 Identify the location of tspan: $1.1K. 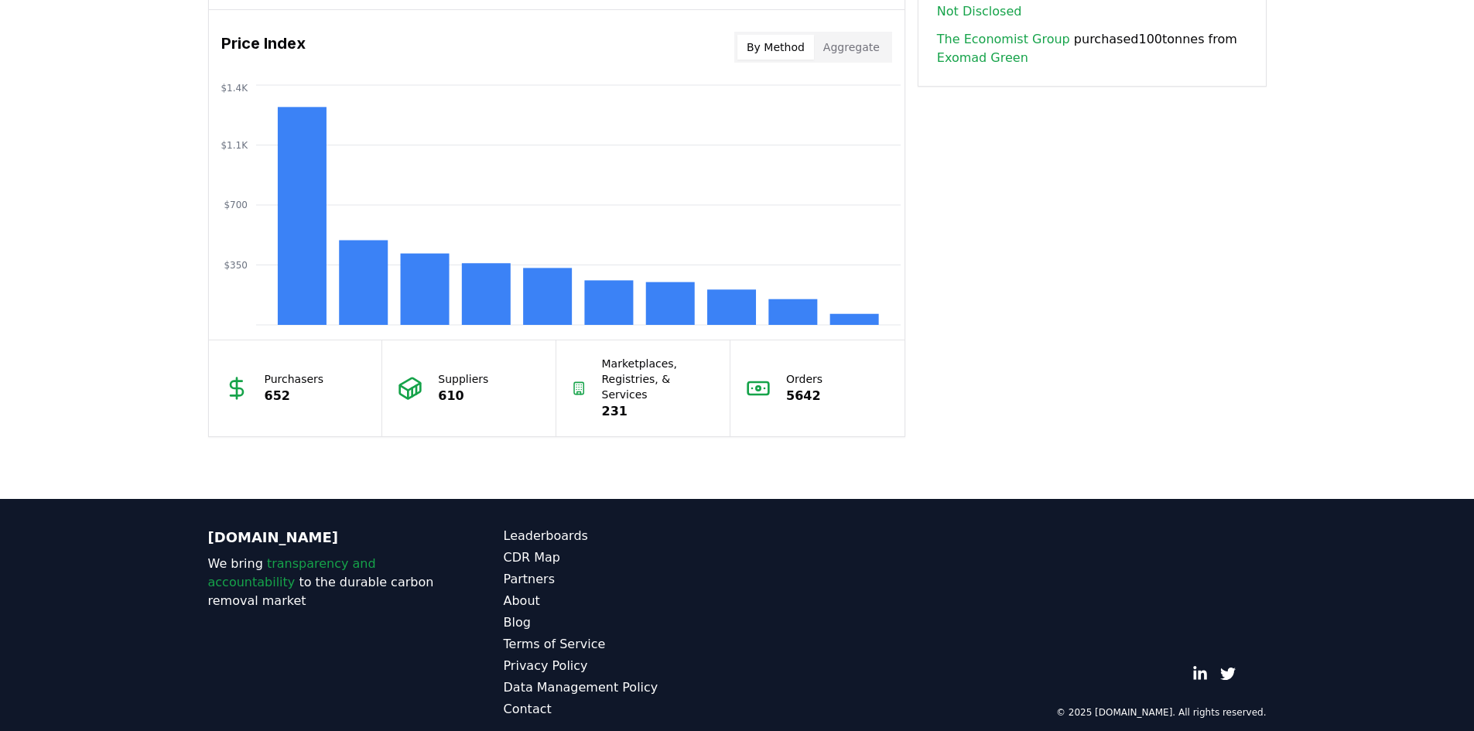
(234, 145).